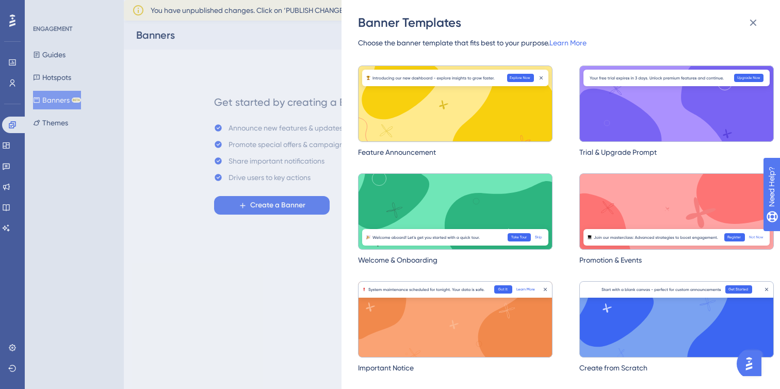  I want to click on div: Create from Scratch, so click(676, 368).